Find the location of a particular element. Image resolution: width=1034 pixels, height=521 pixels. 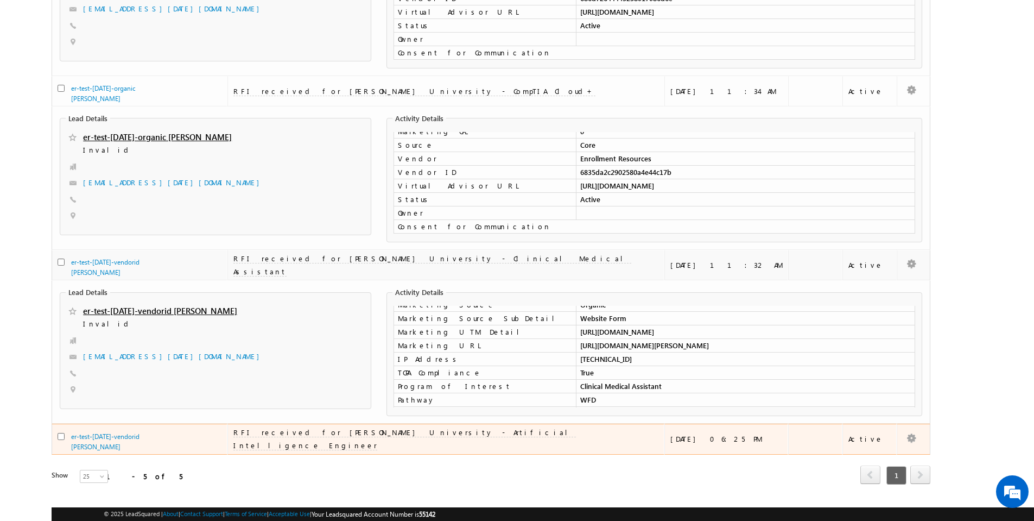

div: Chat with us now is located at coordinates (119, 64).